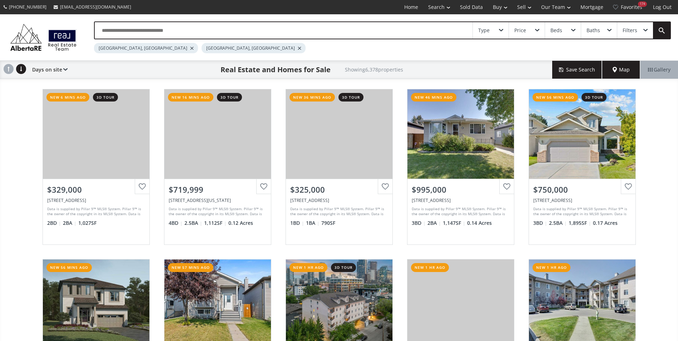 This screenshot has width=678, height=341. Describe the element at coordinates (218, 200) in the screenshot. I see `div: 1344 Lake Michigan Crescent SE, Calgary, AB T2J 3G1` at that location.